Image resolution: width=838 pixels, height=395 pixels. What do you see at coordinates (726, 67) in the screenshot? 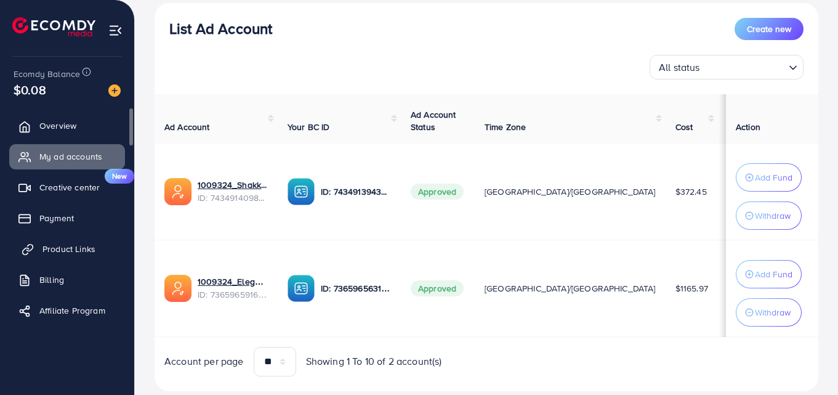
I see `div: Search for option` at bounding box center [726, 67].